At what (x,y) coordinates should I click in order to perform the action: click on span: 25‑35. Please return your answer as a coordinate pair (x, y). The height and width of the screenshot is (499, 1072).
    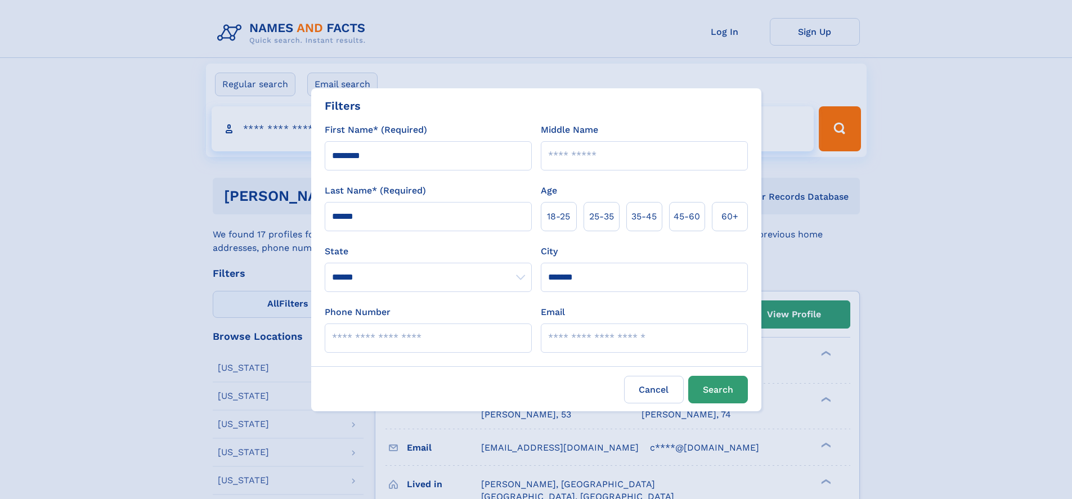
    Looking at the image, I should click on (602, 217).